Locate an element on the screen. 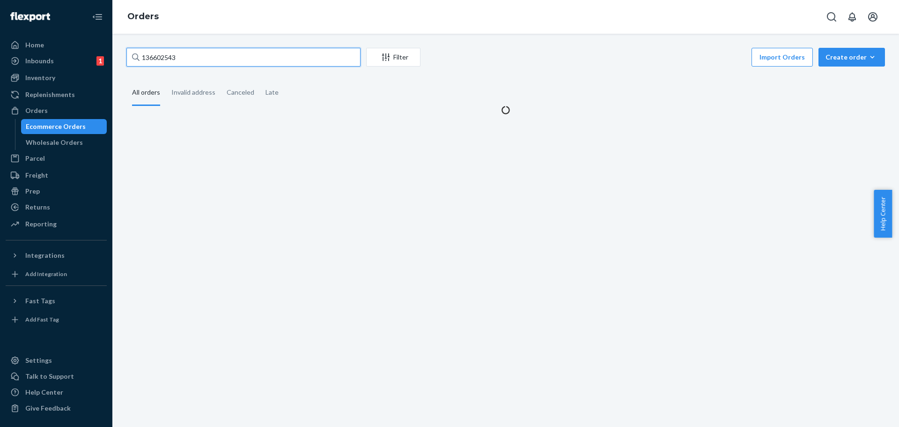 The image size is (899, 427). a: Wholesale Orders is located at coordinates (64, 142).